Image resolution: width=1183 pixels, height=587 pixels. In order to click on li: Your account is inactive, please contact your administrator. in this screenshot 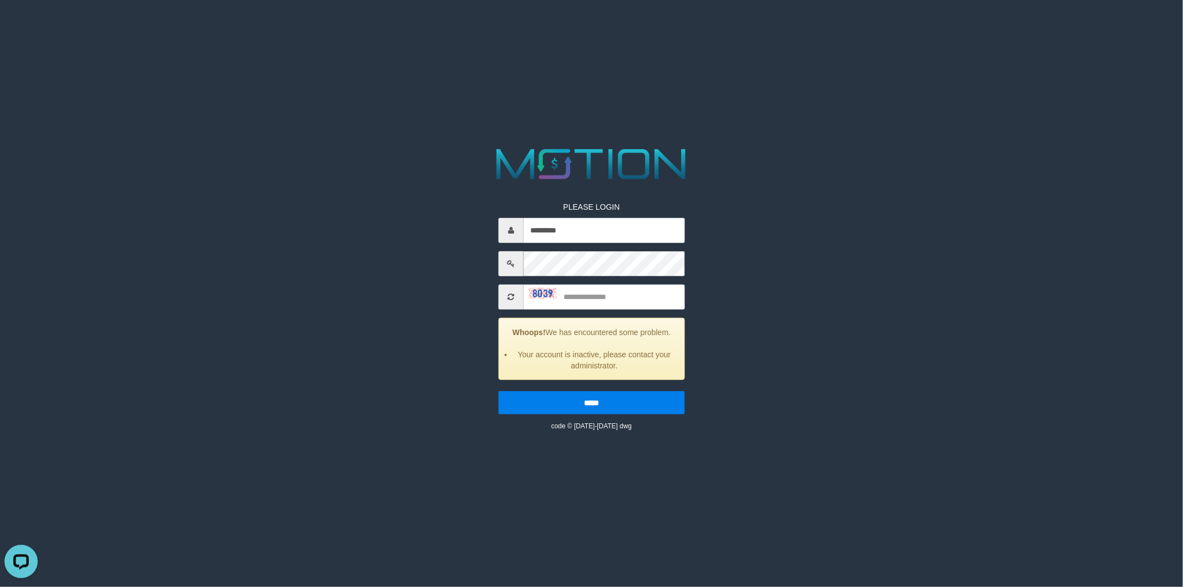, I will do `click(595, 359)`.